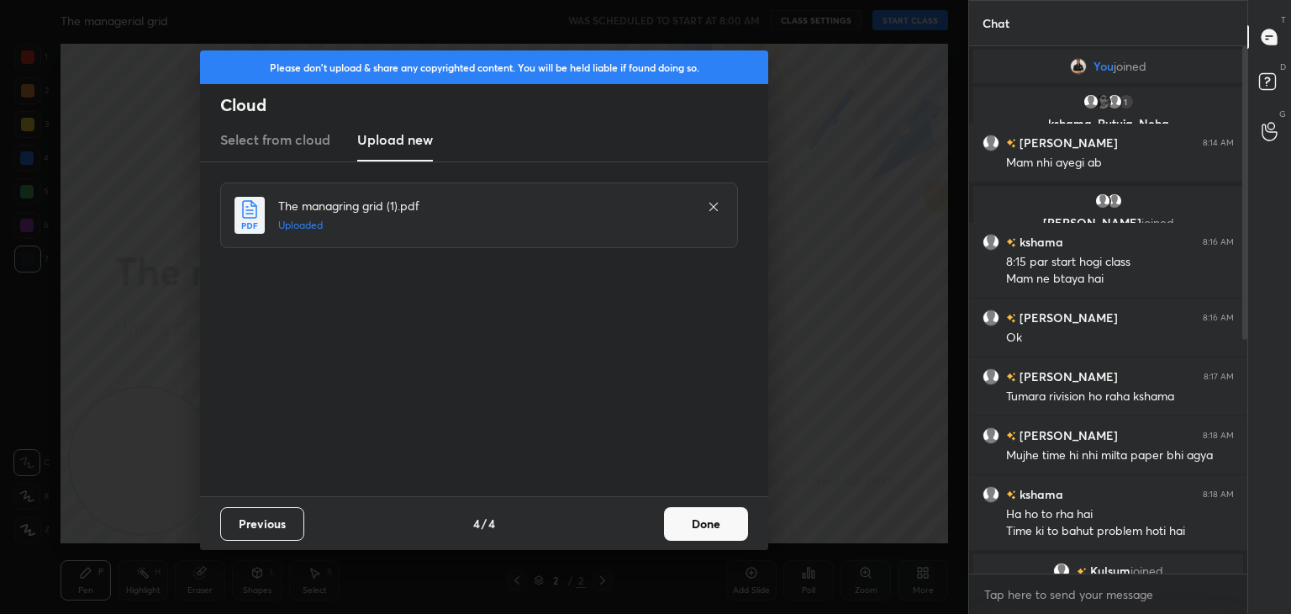  What do you see at coordinates (1218, 143) in the screenshot?
I see `div: 8:14 AM` at bounding box center [1218, 143].